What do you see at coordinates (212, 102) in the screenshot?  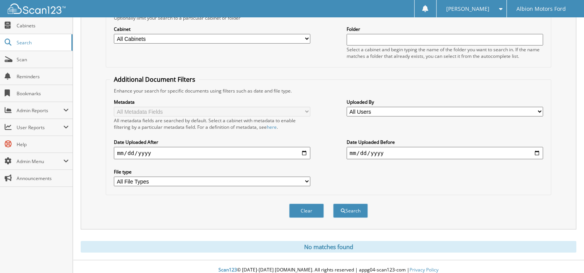 I see `label: Metadata` at bounding box center [212, 102].